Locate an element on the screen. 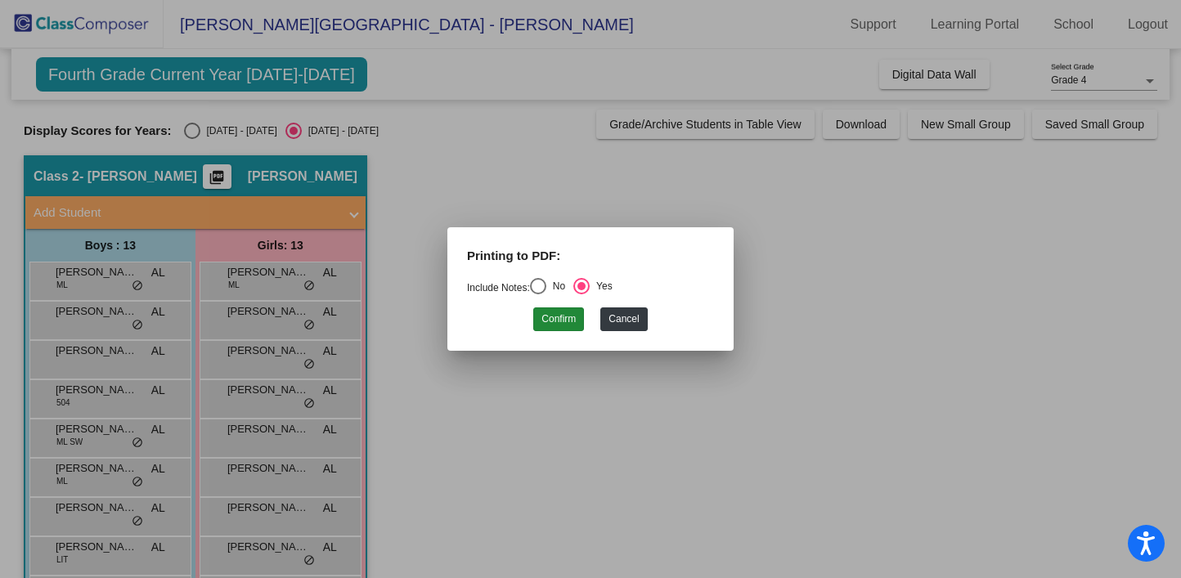 Image resolution: width=1181 pixels, height=578 pixels. button: Cancel is located at coordinates (623, 319).